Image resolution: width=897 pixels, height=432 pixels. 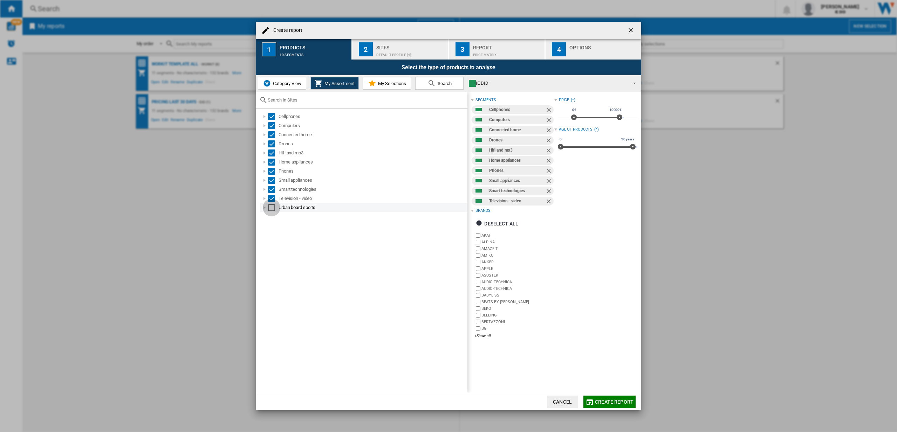 I want to click on button: Search, so click(x=439, y=83).